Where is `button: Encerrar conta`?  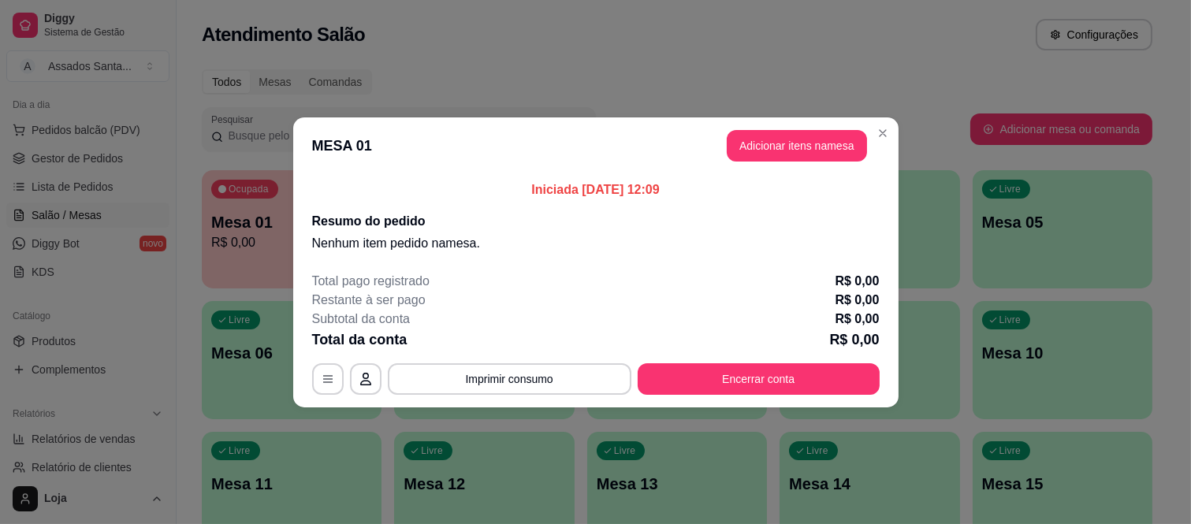 button: Encerrar conta is located at coordinates (758, 379).